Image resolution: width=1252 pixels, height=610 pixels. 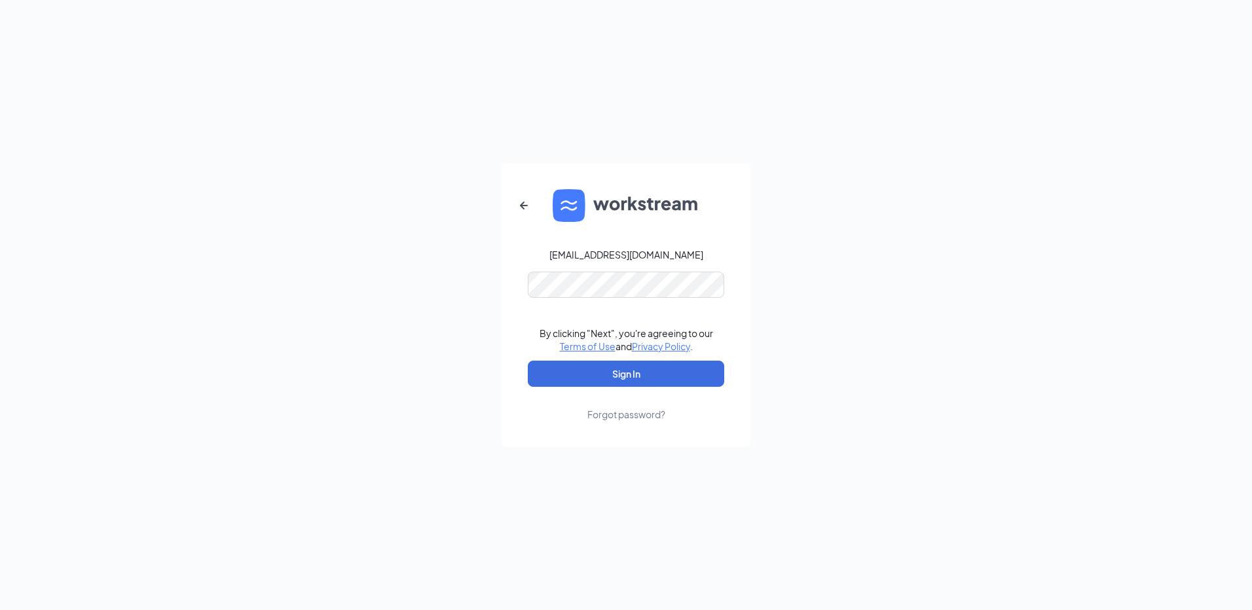 I want to click on div: By clicking "Next", you're agreeing to our and ., so click(x=626, y=340).